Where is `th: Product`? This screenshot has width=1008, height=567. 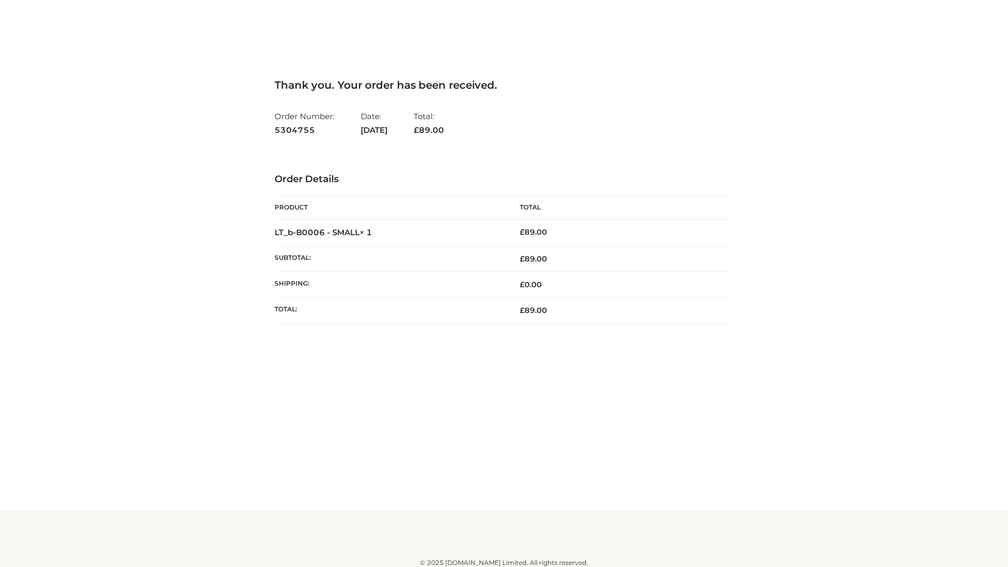
th: Product is located at coordinates (389, 207).